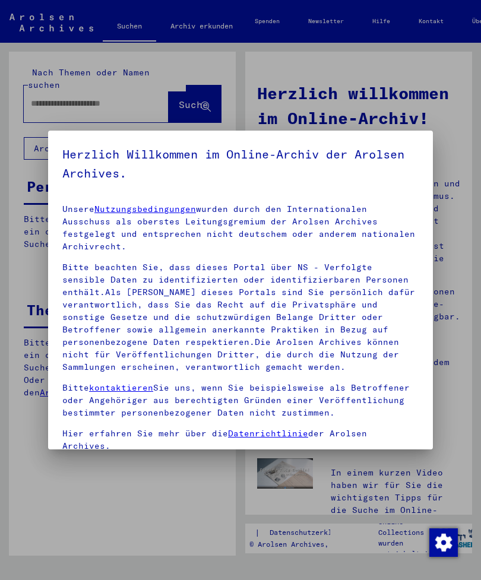  Describe the element at coordinates (443, 542) in the screenshot. I see `img: Zustimmung ändern` at that location.